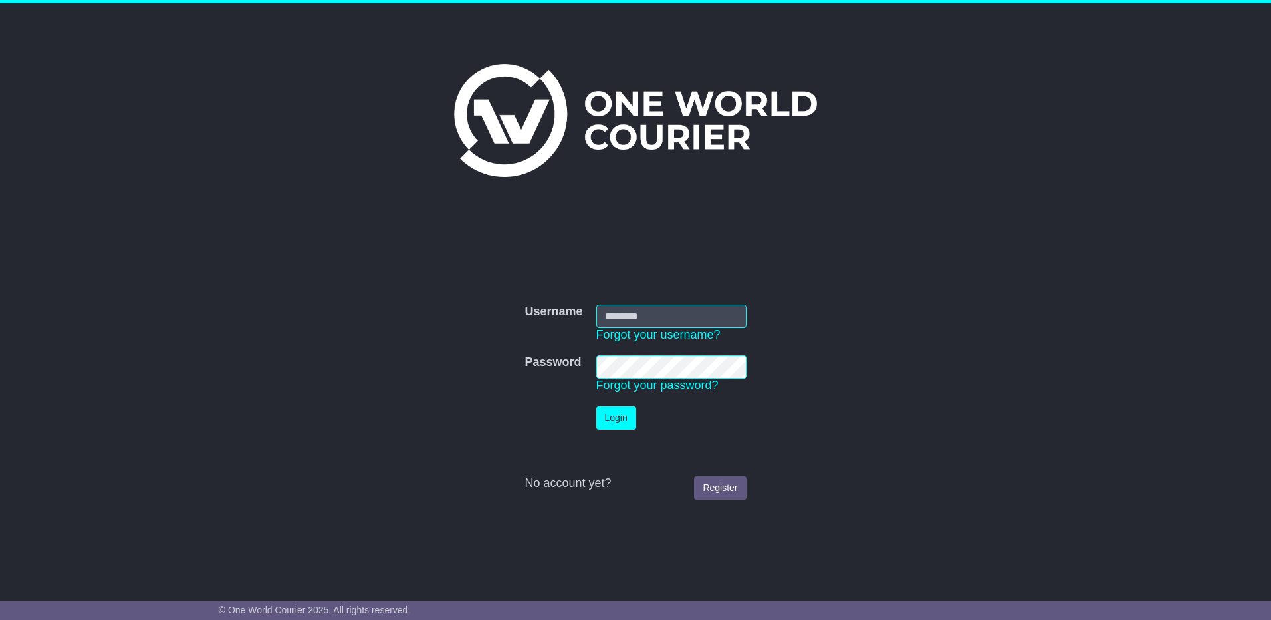 The height and width of the screenshot is (620, 1271). What do you see at coordinates (553, 362) in the screenshot?
I see `label: Password` at bounding box center [553, 362].